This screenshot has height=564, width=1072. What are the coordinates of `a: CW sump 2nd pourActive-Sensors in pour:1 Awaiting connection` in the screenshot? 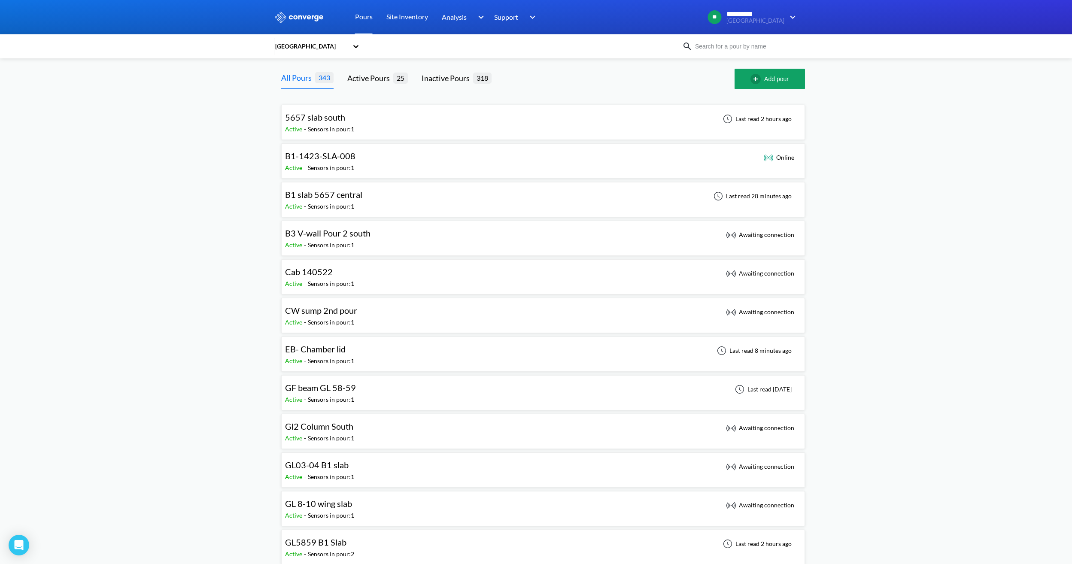 It's located at (543, 311).